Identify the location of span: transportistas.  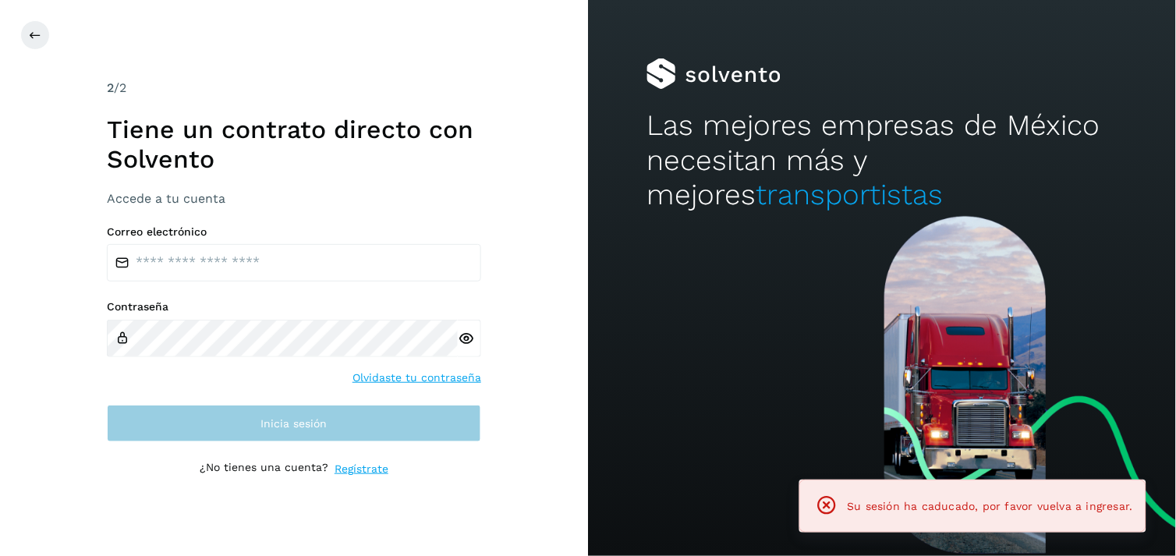
(849, 194).